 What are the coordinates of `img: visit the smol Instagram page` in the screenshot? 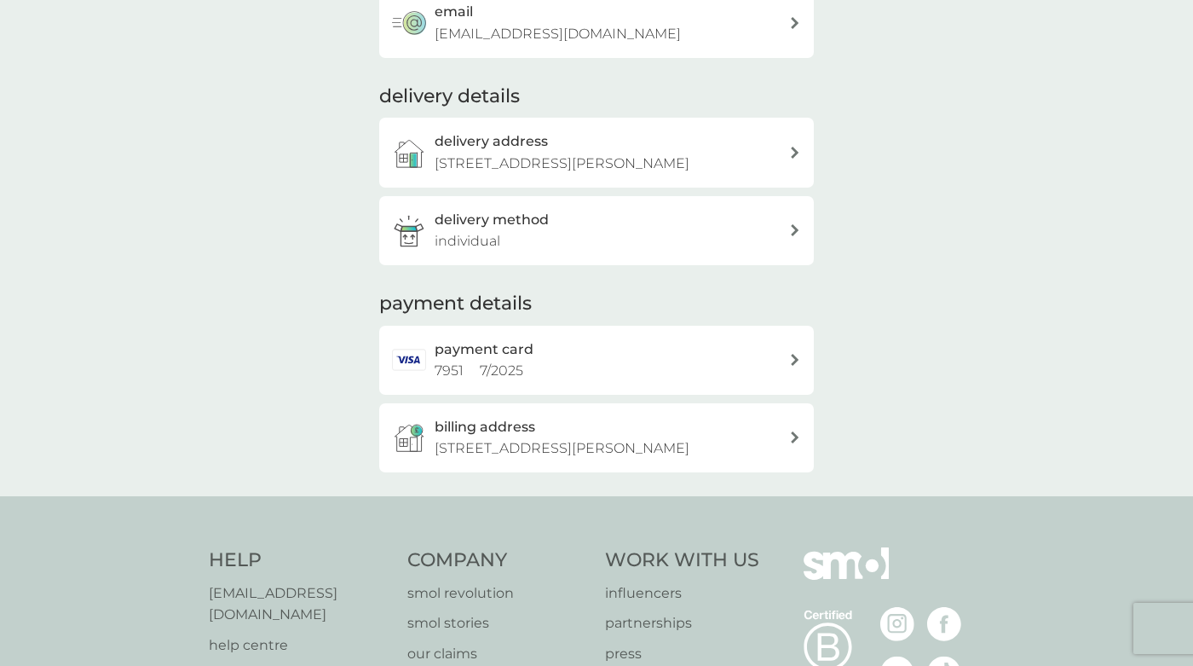 It's located at (898, 624).